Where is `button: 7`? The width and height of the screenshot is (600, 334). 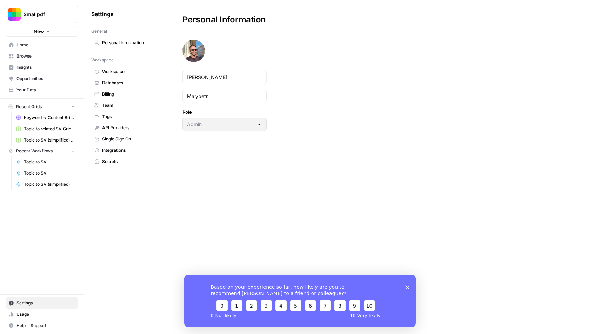 button: 7 is located at coordinates (141, 31).